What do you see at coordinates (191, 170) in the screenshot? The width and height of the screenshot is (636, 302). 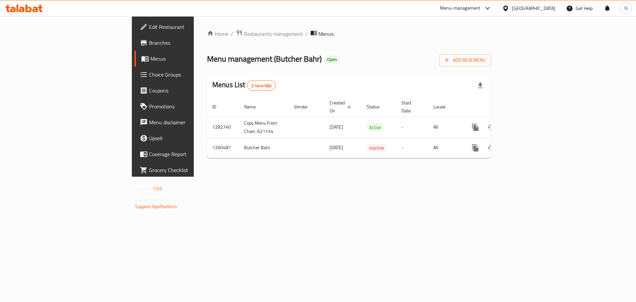 I see `span: Grocery Checklist` at bounding box center [191, 170].